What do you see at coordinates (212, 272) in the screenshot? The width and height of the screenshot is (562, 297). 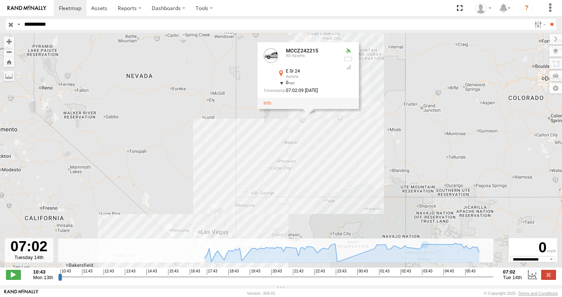 I see `span: 17:43` at bounding box center [212, 272].